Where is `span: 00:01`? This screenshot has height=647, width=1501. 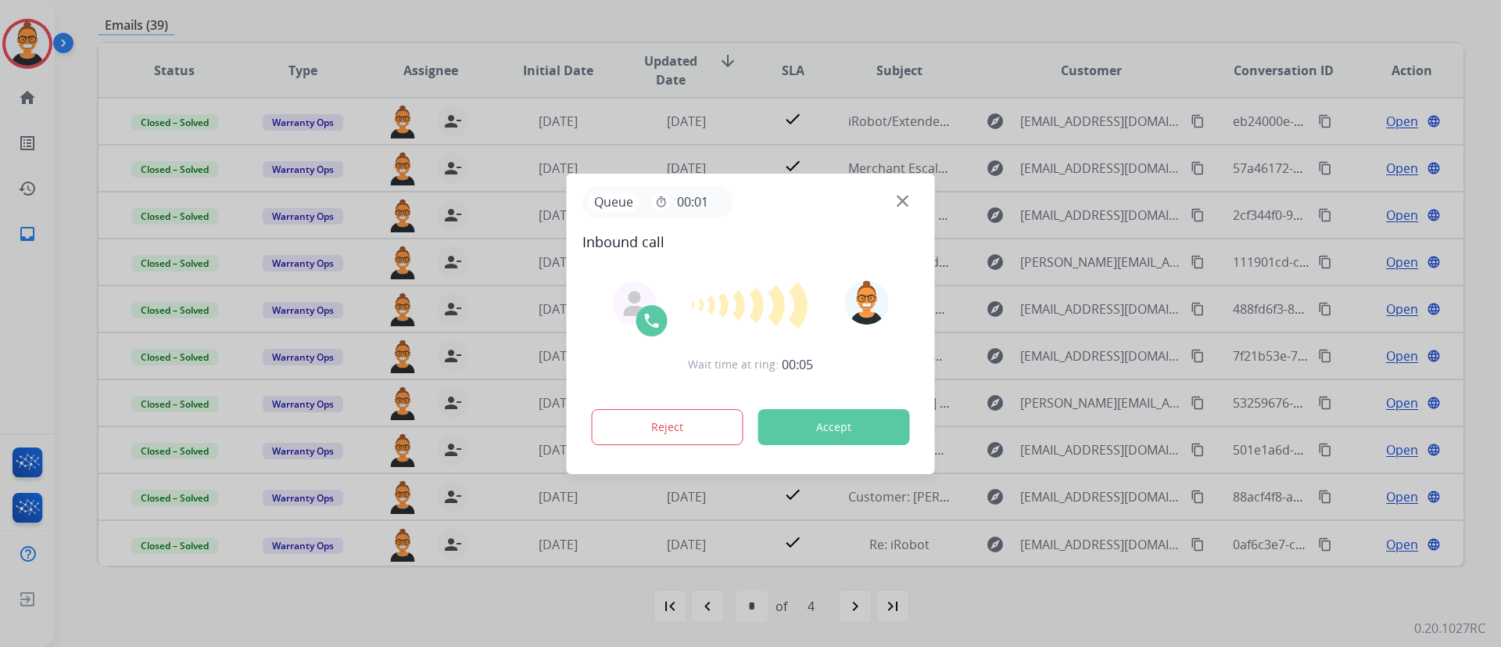
span: 00:01 is located at coordinates (693, 202).